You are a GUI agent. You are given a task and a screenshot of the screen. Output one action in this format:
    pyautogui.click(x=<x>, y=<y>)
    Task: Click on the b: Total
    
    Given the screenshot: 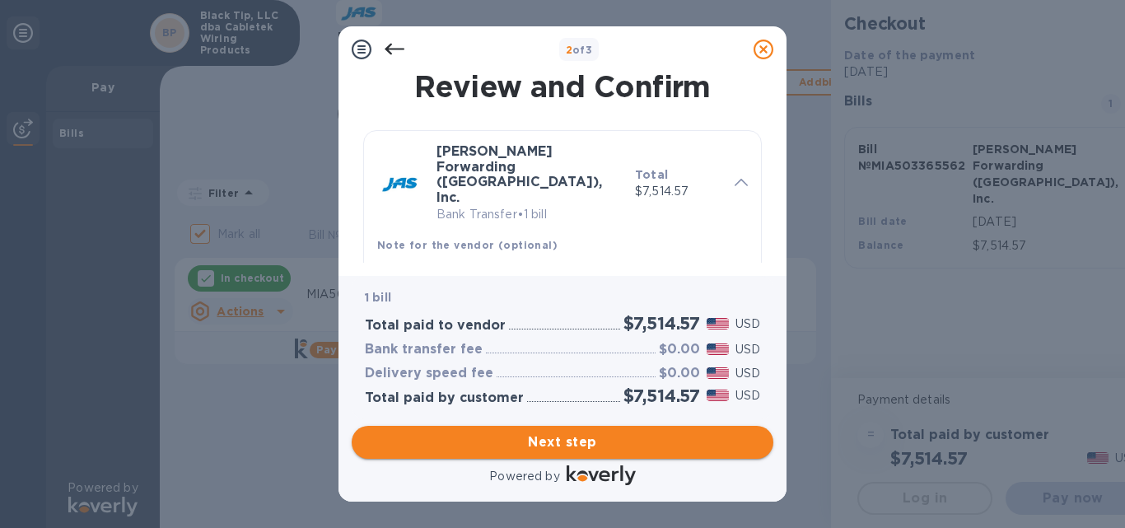 What is the action you would take?
    pyautogui.click(x=651, y=175)
    